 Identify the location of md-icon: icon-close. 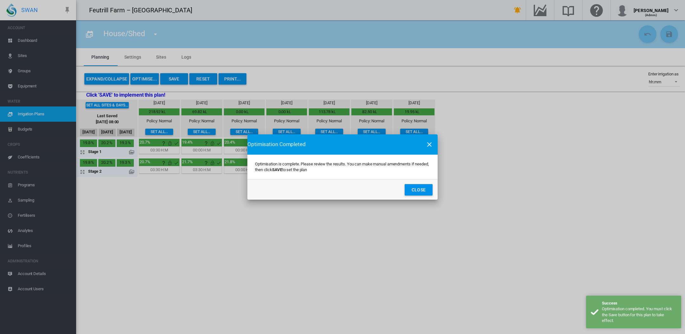
(430, 145).